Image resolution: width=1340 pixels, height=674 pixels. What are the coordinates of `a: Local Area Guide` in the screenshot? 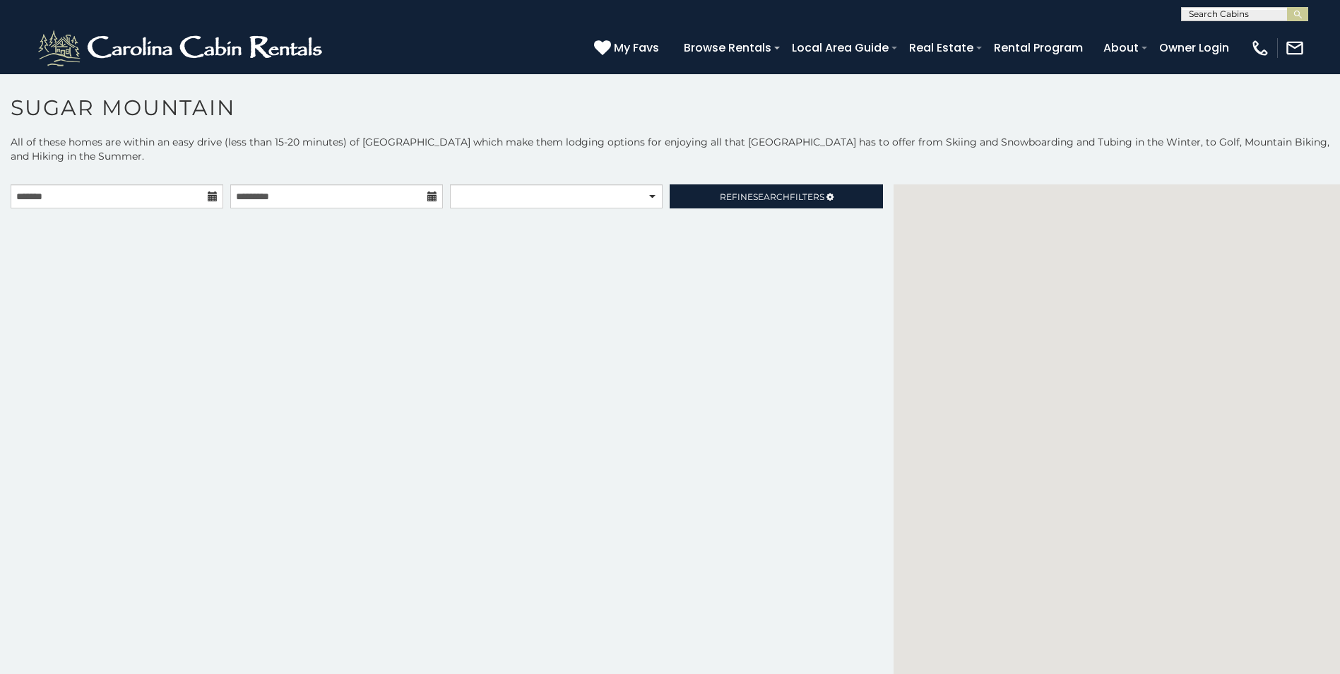 It's located at (840, 47).